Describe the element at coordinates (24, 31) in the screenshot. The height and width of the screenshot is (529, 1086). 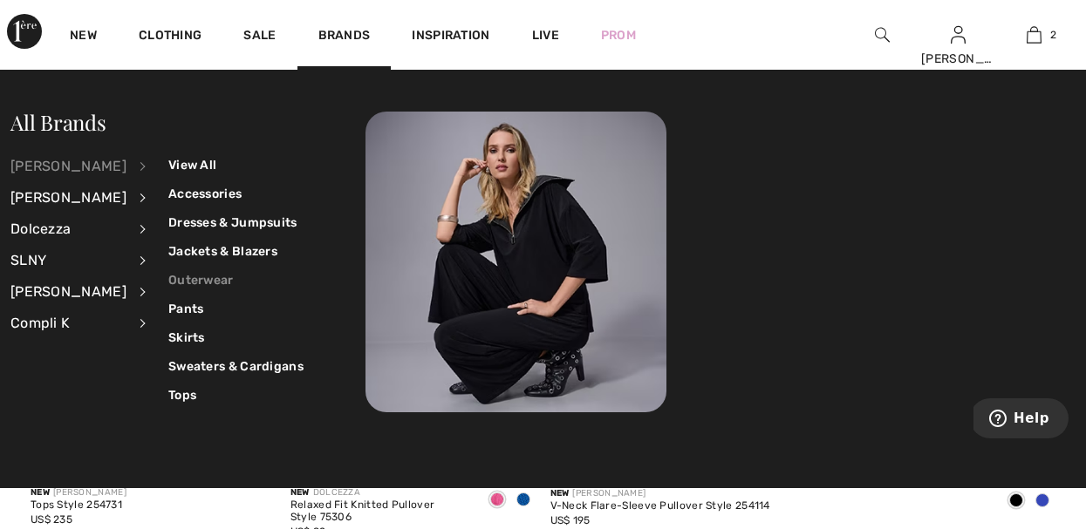
I see `img: 1ère Avenue` at that location.